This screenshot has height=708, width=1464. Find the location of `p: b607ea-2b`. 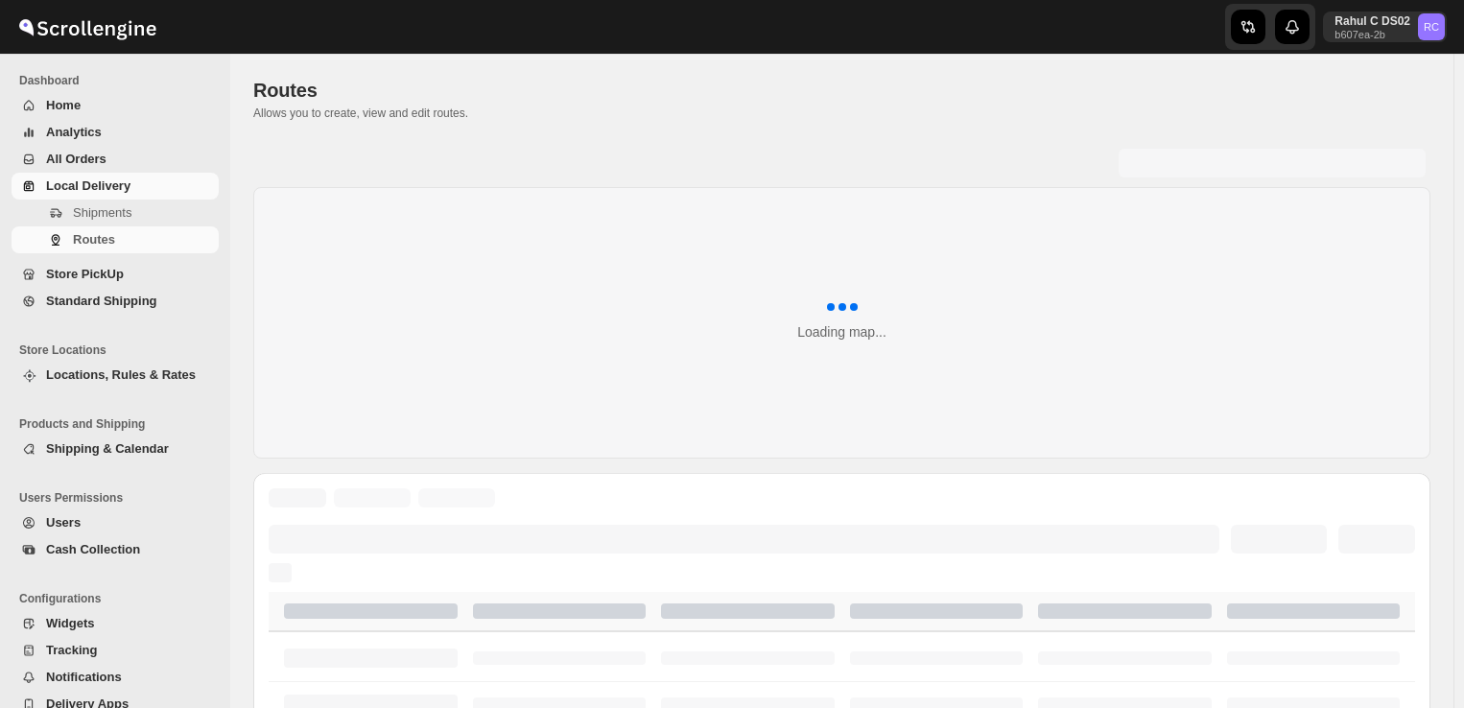

p: b607ea-2b is located at coordinates (1372, 35).